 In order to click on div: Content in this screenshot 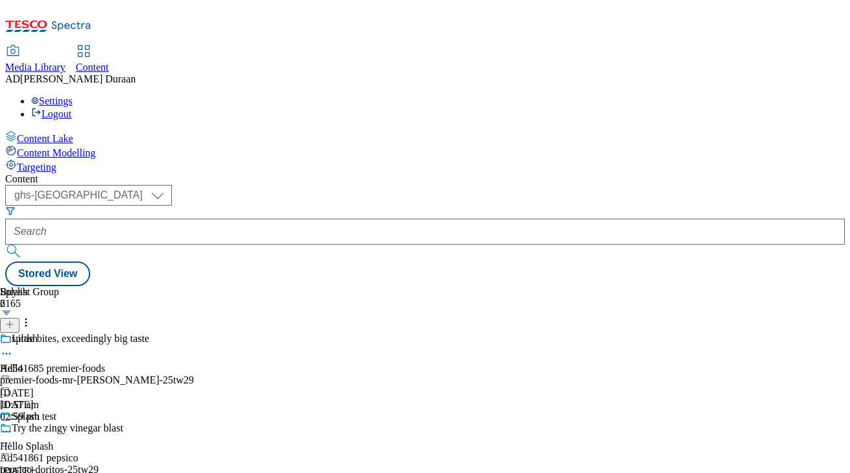, I will do `click(425, 179)`.